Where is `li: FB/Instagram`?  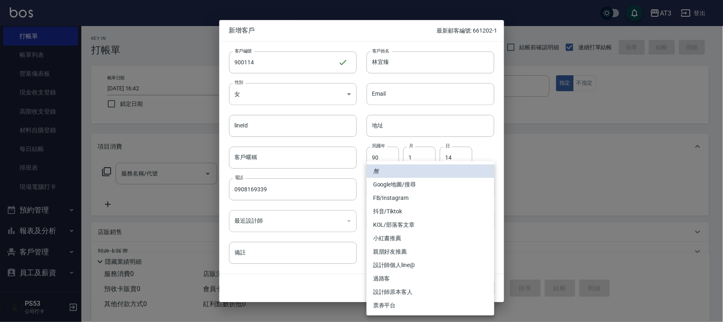
li: FB/Instagram is located at coordinates (430, 198).